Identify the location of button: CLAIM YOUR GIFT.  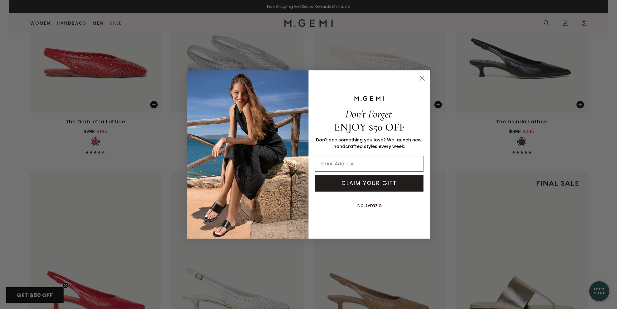
(369, 183).